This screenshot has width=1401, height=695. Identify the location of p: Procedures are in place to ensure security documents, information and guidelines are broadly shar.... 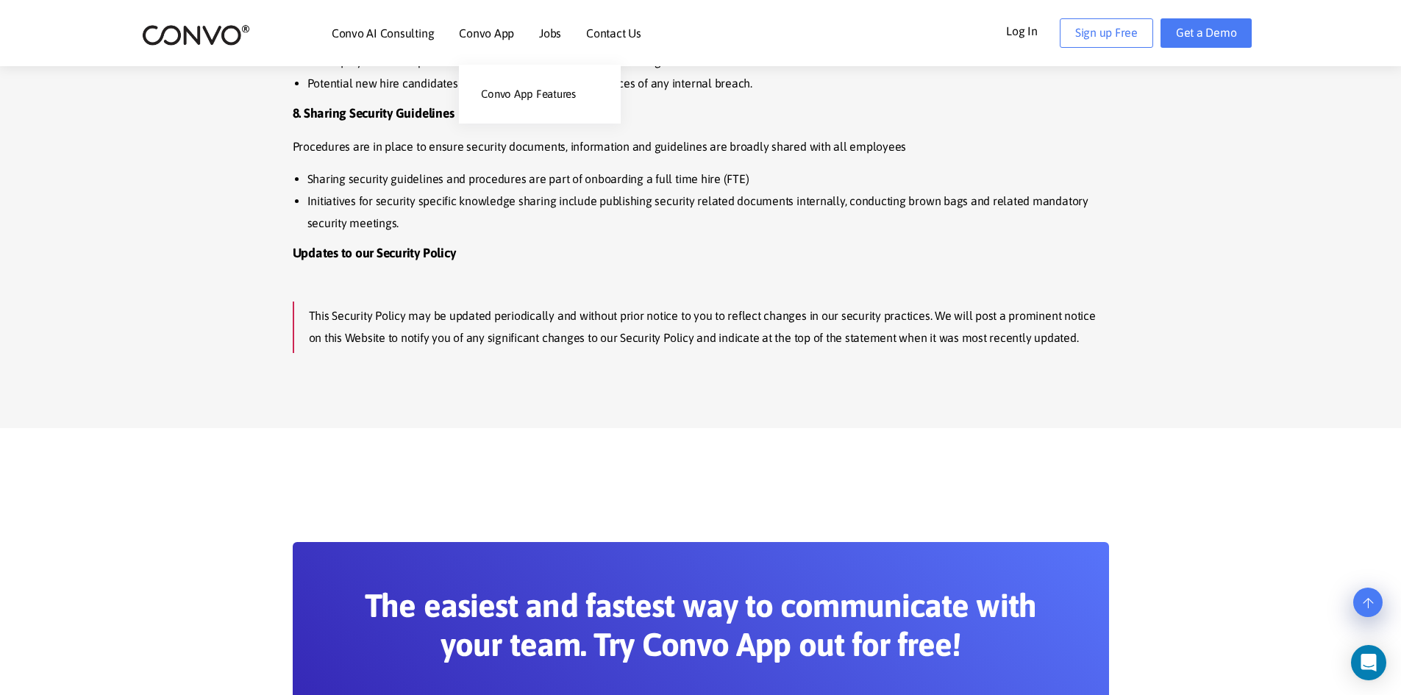
(701, 147).